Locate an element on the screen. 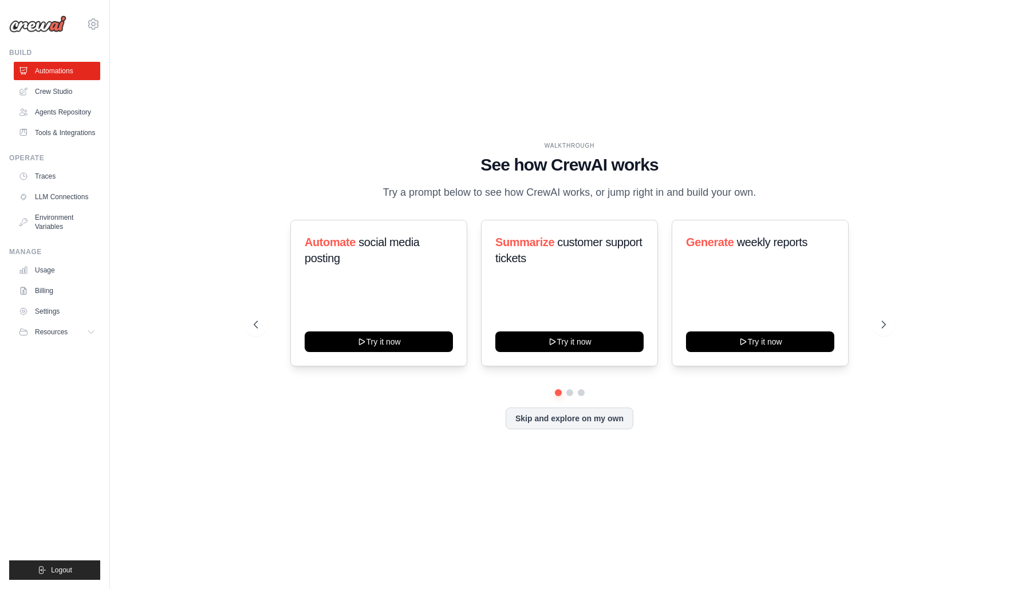 The image size is (1029, 589). div: Manage is located at coordinates (54, 252).